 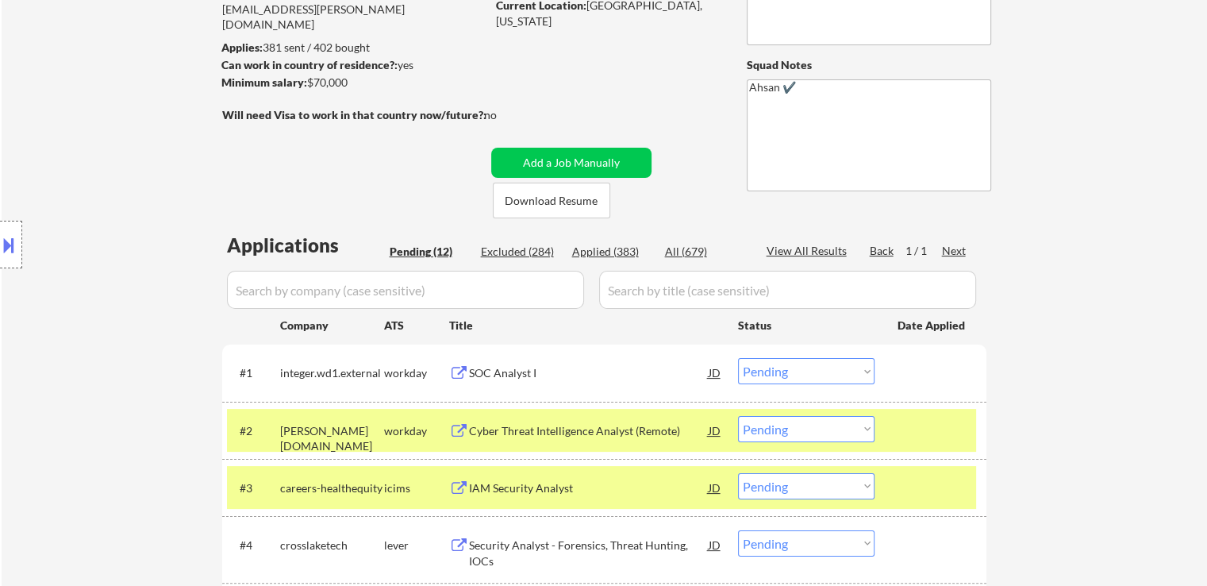 What do you see at coordinates (253, 545) in the screenshot?
I see `div: #4` at bounding box center [253, 545].